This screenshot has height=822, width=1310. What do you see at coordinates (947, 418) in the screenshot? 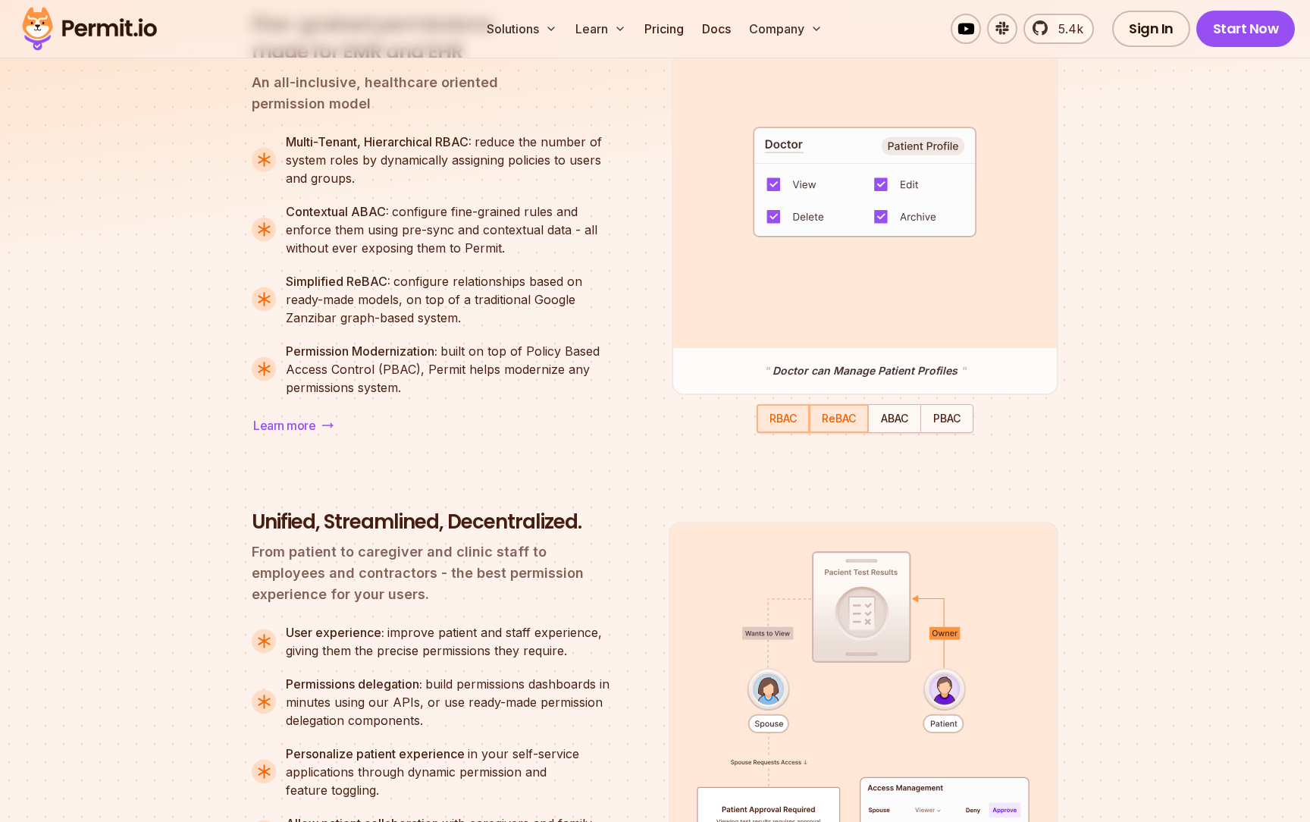
I see `span: PBAC` at bounding box center [947, 418].